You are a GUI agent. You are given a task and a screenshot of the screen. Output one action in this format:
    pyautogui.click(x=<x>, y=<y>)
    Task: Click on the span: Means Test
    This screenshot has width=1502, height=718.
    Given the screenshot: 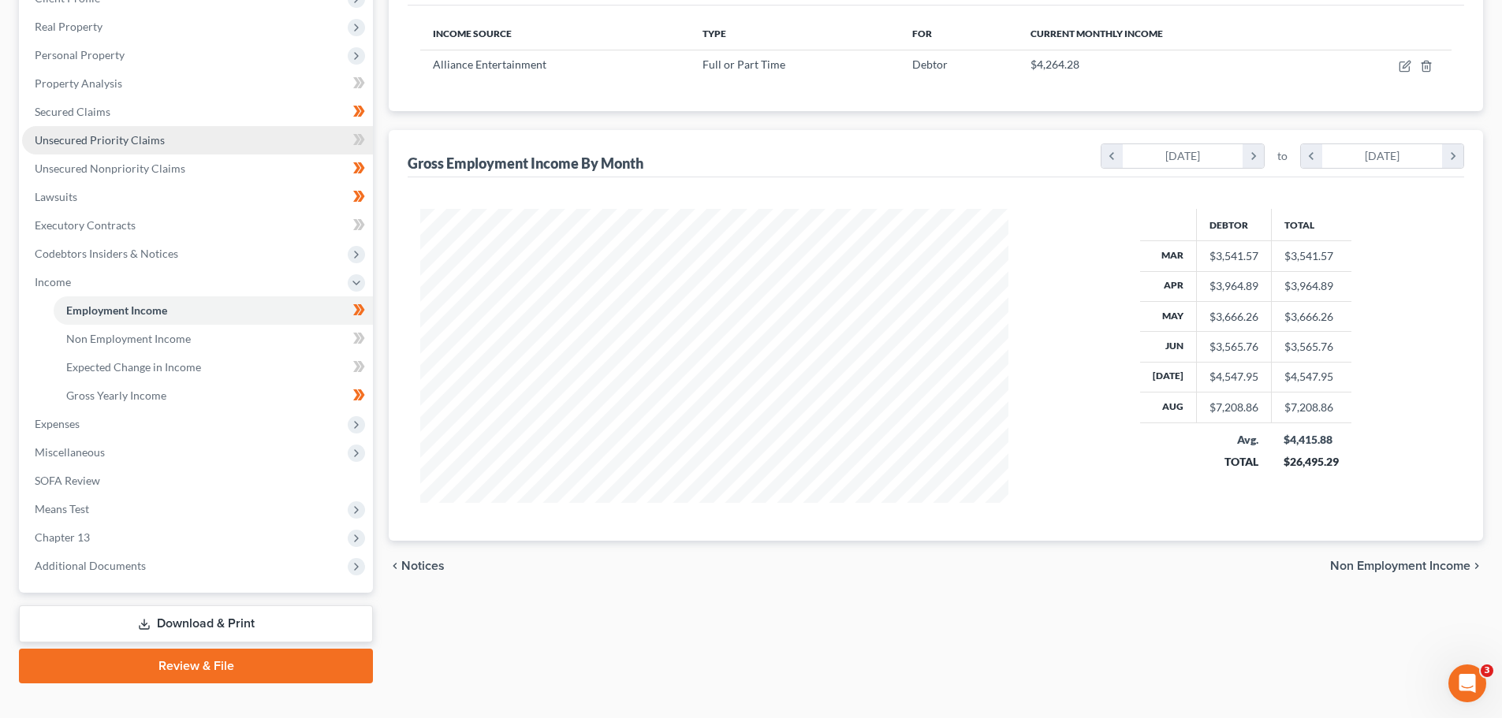 What is the action you would take?
    pyautogui.click(x=62, y=509)
    